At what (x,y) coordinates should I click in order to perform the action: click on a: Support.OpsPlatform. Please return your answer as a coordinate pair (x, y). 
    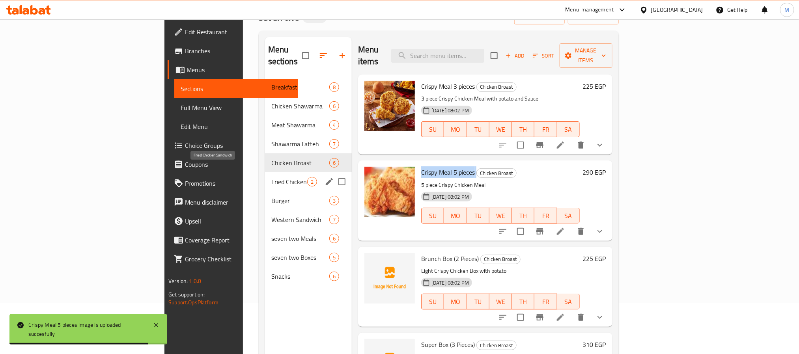
    Looking at the image, I should click on (193, 302).